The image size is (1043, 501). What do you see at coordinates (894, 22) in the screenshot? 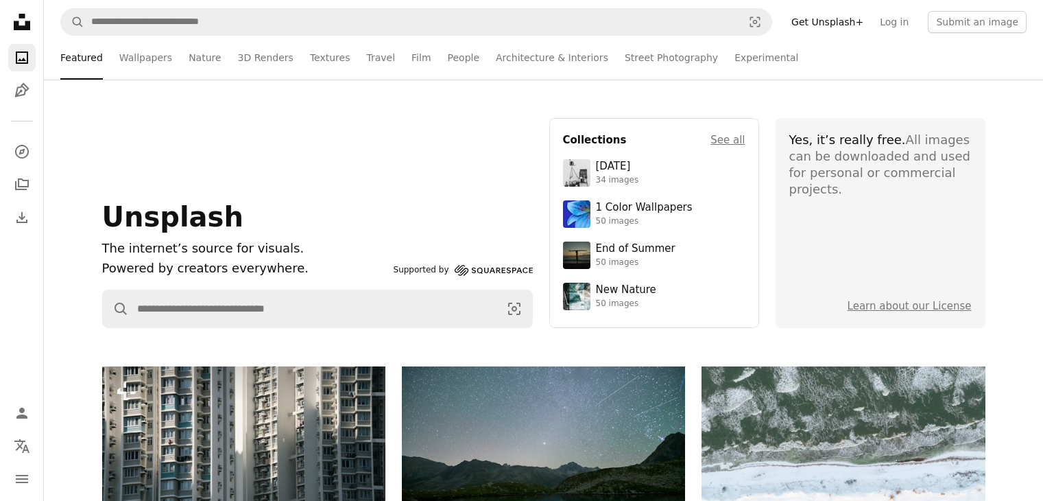
I see `a: Log in` at bounding box center [894, 22].